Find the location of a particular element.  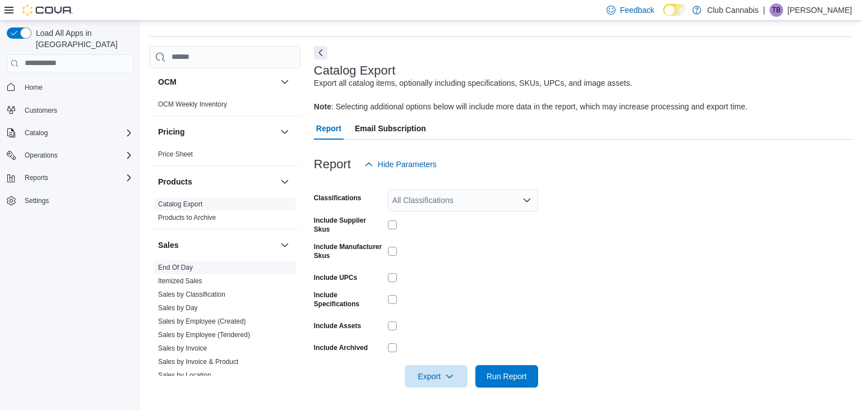

a: Sales by Employee (Created) is located at coordinates (202, 321).